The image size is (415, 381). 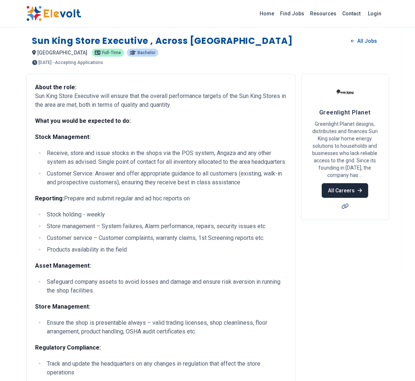 I want to click on p: Prepare and submit regular and ad hoc reports on, so click(x=161, y=199).